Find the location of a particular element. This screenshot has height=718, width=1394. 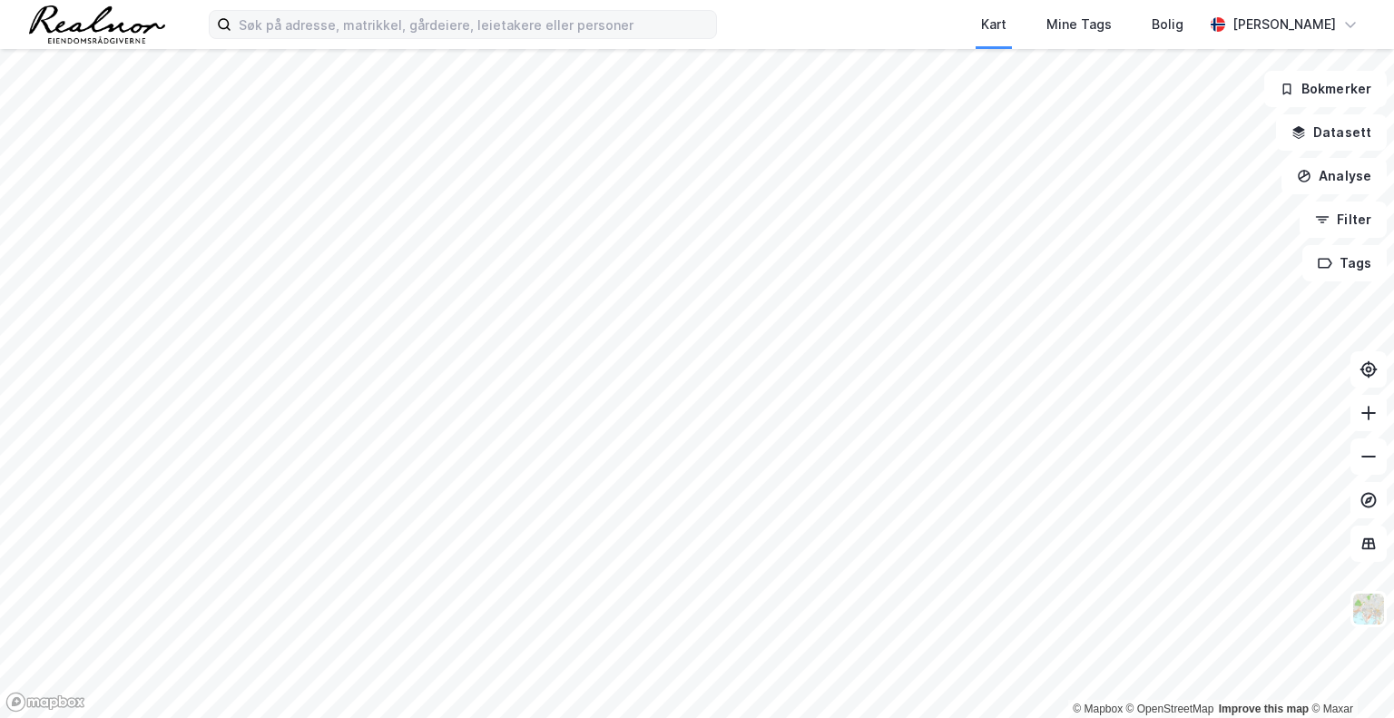

img: realnor-logo.934646d98de889bb5806.png is located at coordinates (97, 25).